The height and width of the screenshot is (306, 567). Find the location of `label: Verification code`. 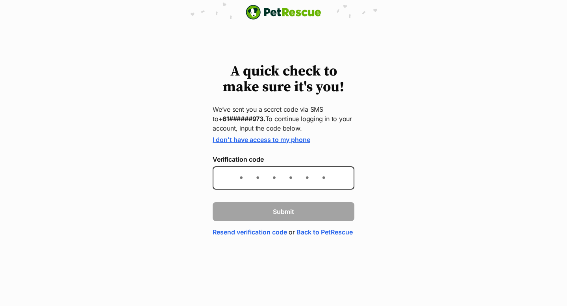

label: Verification code is located at coordinates (284, 159).